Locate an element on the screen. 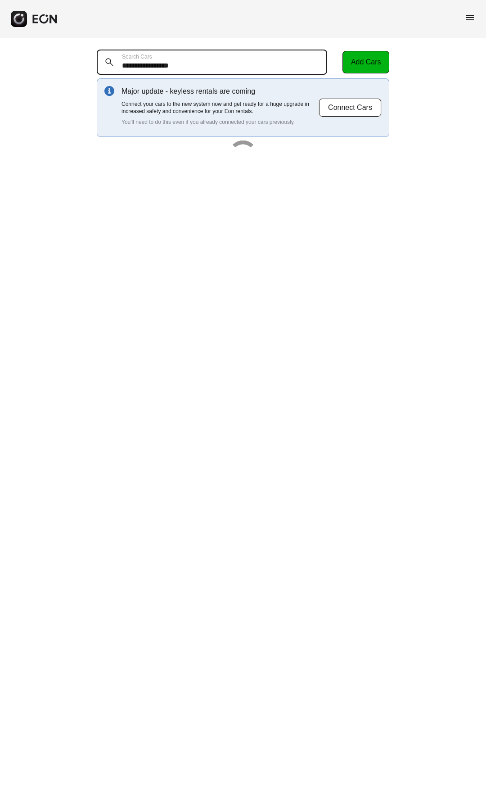 Image resolution: width=486 pixels, height=804 pixels. p: You'll need to do this even if you already connected your cars previously. is located at coordinates (220, 122).